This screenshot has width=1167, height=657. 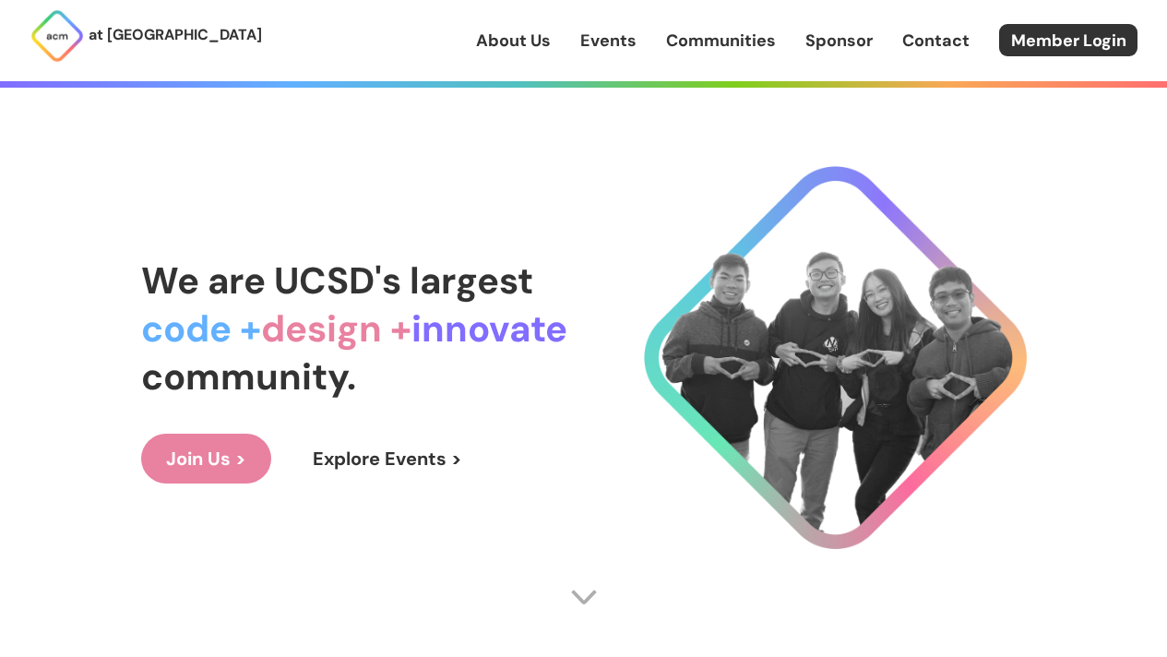 What do you see at coordinates (513, 41) in the screenshot?
I see `a: About Us` at bounding box center [513, 41].